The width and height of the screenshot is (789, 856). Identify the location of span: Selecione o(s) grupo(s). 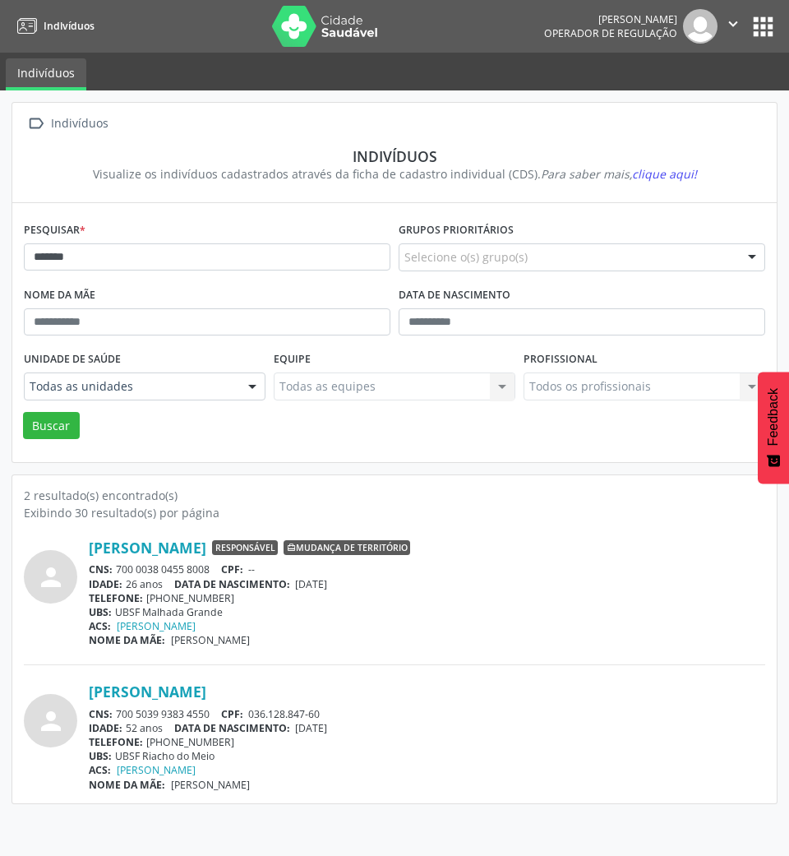
(466, 257).